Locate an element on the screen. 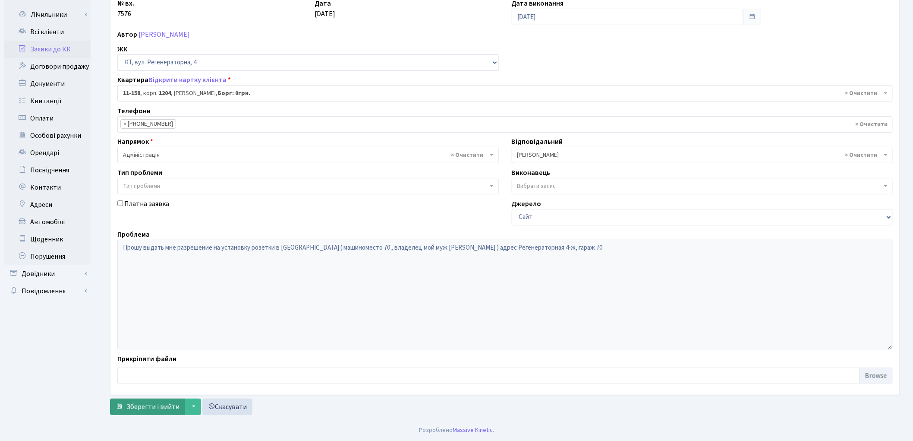 The width and height of the screenshot is (913, 441). a: Орендарі is located at coordinates (47, 153).